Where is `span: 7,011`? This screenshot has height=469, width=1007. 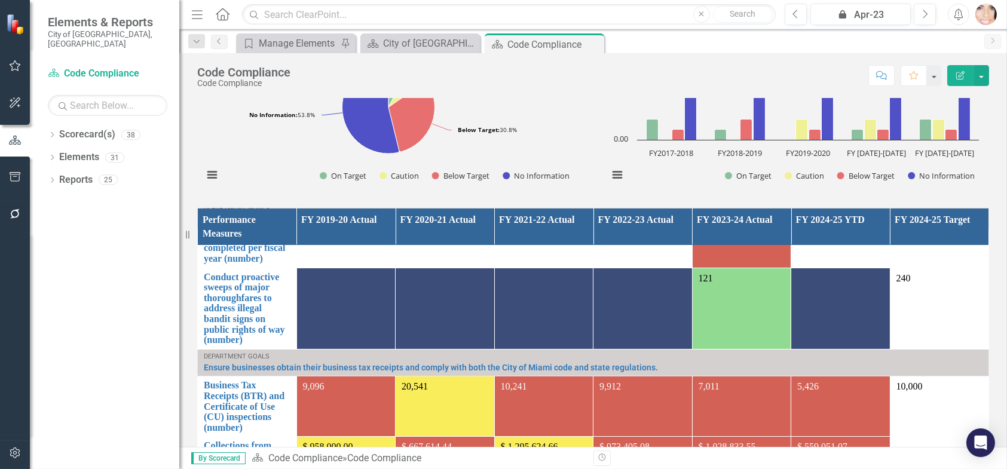
span: 7,011 is located at coordinates (709, 386).